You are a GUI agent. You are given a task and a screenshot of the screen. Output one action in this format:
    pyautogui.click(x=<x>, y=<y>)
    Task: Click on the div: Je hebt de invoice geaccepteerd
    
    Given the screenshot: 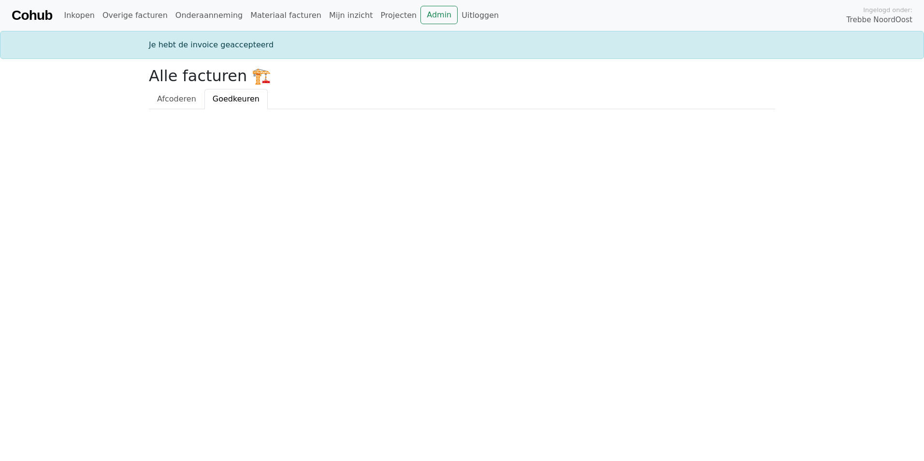 What is the action you would take?
    pyautogui.click(x=462, y=45)
    